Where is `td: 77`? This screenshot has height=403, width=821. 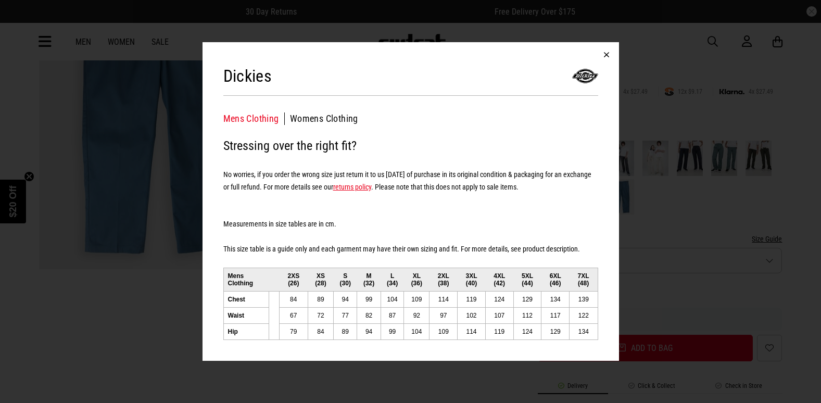 td: 77 is located at coordinates (345, 316).